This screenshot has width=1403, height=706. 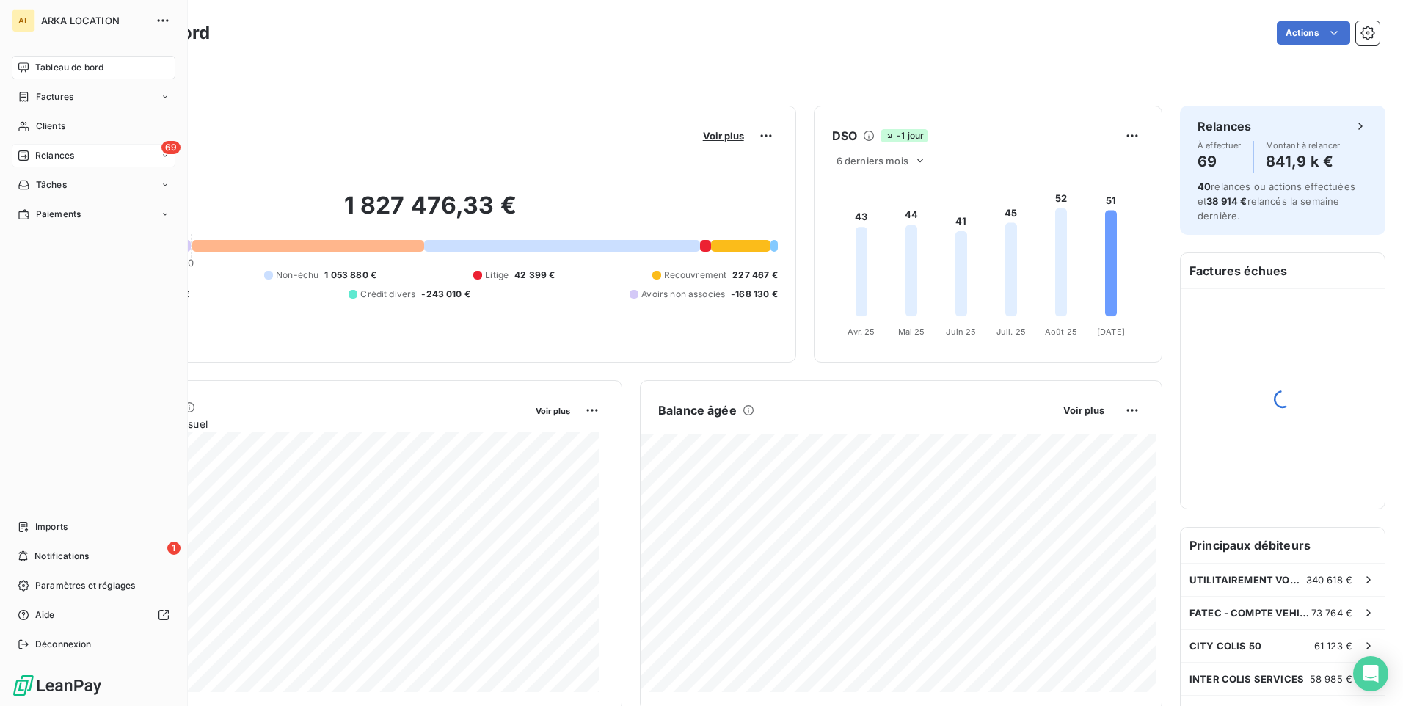 I want to click on span: ARKA LOCATION, so click(x=94, y=21).